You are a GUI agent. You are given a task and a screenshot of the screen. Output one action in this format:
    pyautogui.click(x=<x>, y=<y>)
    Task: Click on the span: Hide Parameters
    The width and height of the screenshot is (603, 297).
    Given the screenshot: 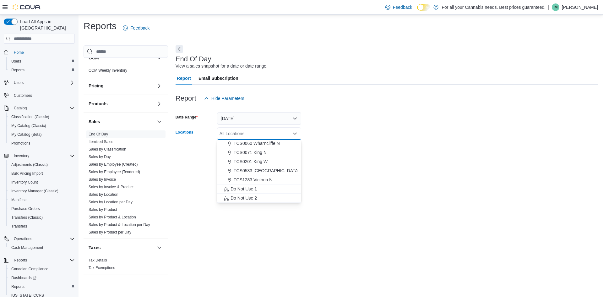 What is the action you would take?
    pyautogui.click(x=228, y=98)
    